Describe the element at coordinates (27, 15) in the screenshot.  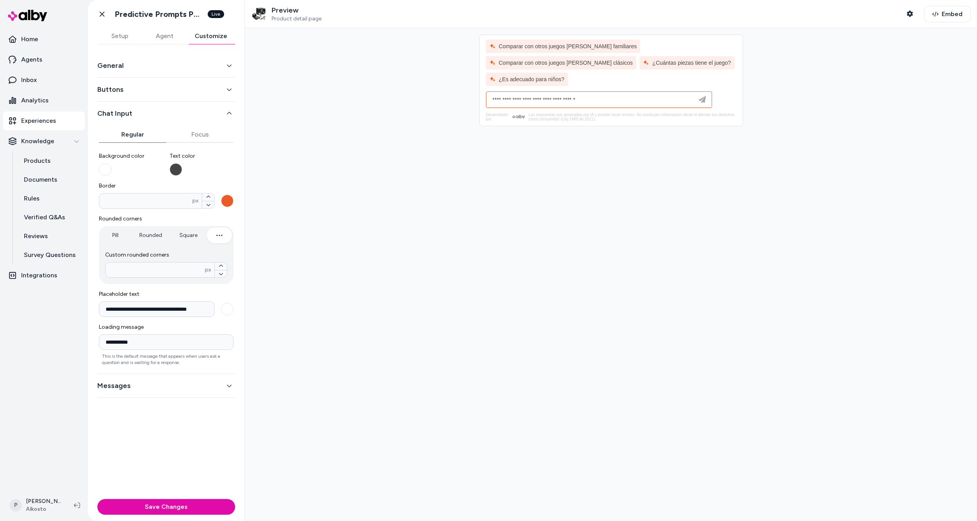
I see `img: alby Logo` at that location.